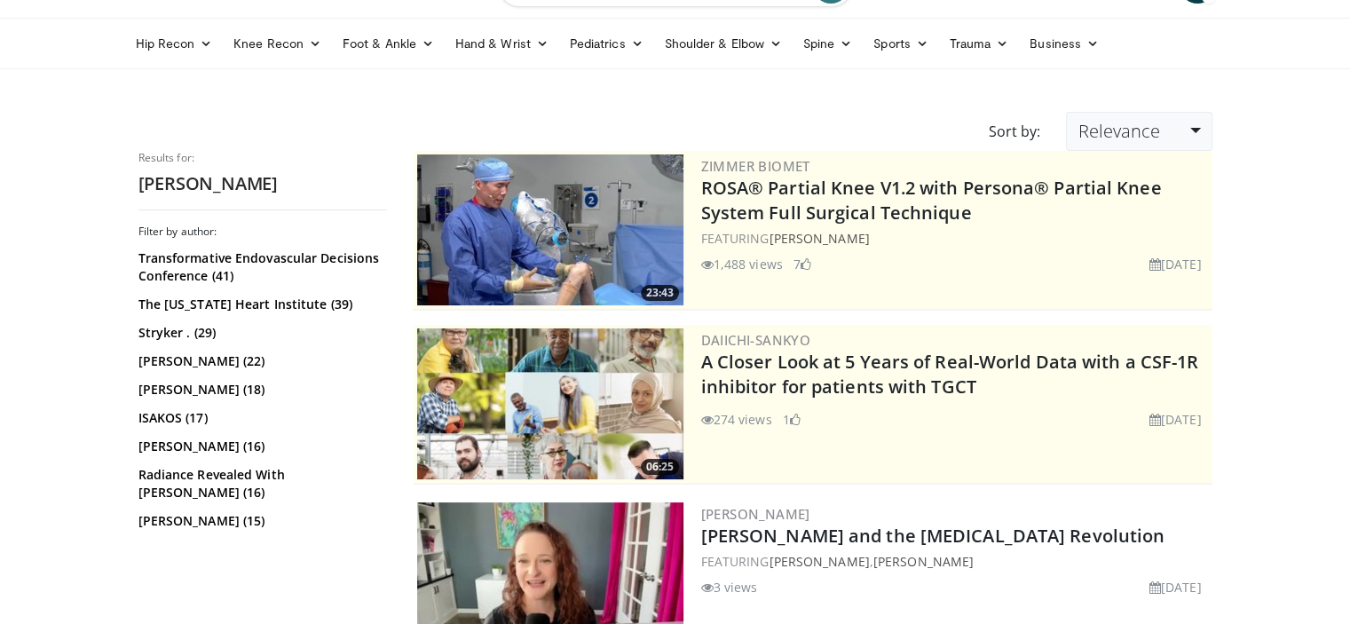  Describe the element at coordinates (1064, 44) in the screenshot. I see `a: Business` at that location.